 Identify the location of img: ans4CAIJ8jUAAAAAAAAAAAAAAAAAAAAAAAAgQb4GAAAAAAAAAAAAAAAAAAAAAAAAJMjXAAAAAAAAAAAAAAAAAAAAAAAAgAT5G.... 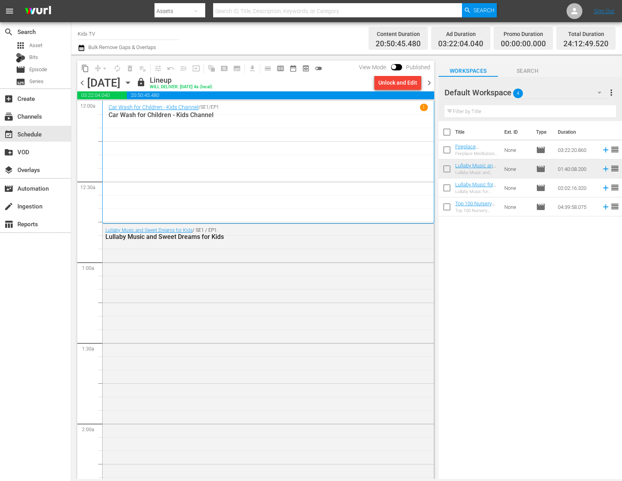
(38, 11).